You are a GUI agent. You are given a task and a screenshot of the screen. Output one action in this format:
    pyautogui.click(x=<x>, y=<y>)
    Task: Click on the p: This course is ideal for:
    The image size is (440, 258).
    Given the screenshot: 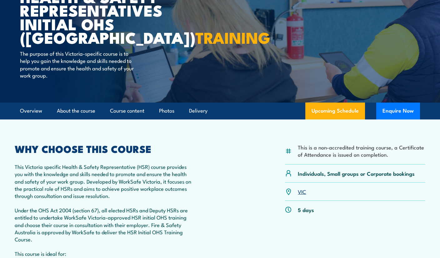 What is the action you would take?
    pyautogui.click(x=104, y=253)
    